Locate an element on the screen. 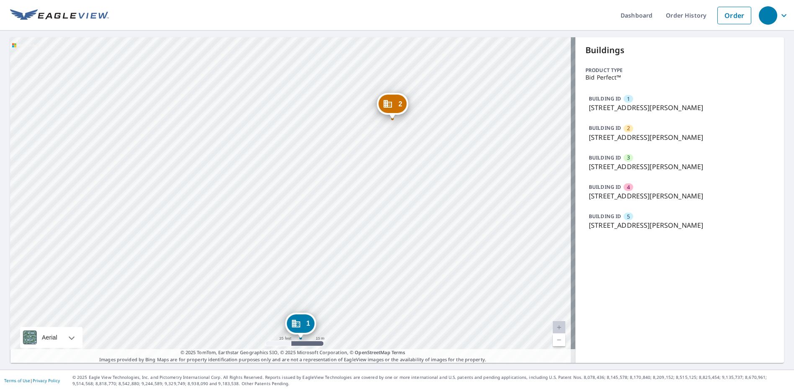  a: Privacy Policy is located at coordinates (46, 381).